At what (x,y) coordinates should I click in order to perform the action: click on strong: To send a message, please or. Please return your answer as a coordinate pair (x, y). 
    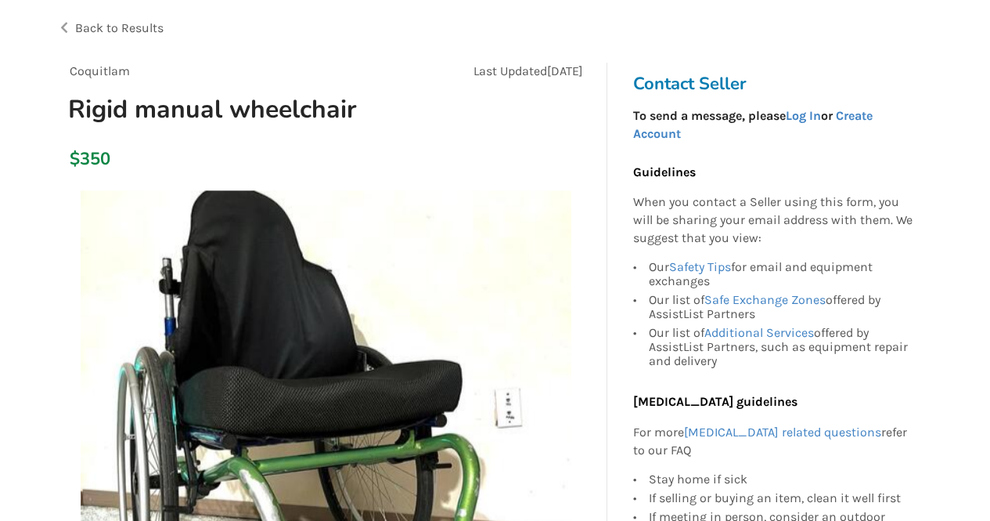
    Looking at the image, I should click on (752, 124).